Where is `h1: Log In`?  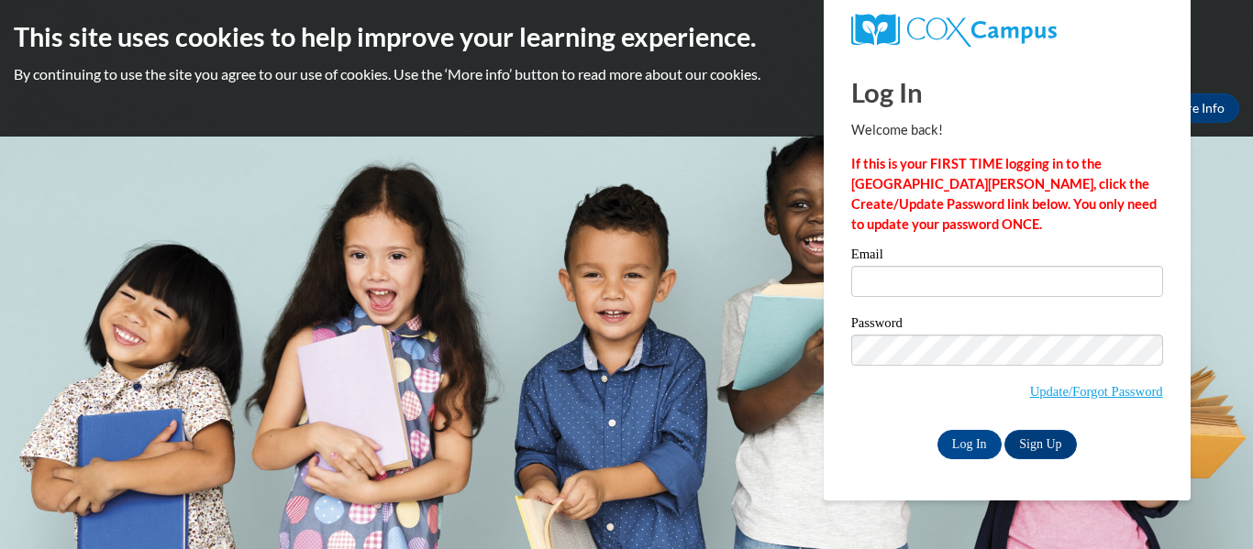
h1: Log In is located at coordinates (1007, 92).